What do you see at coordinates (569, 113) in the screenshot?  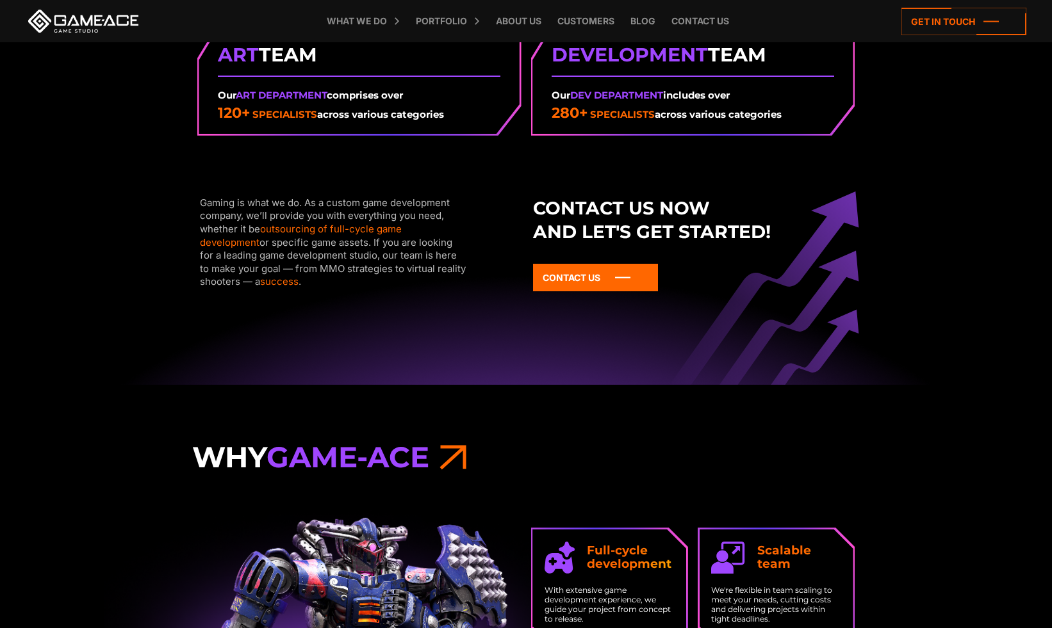 I see `em: 280+` at bounding box center [569, 113].